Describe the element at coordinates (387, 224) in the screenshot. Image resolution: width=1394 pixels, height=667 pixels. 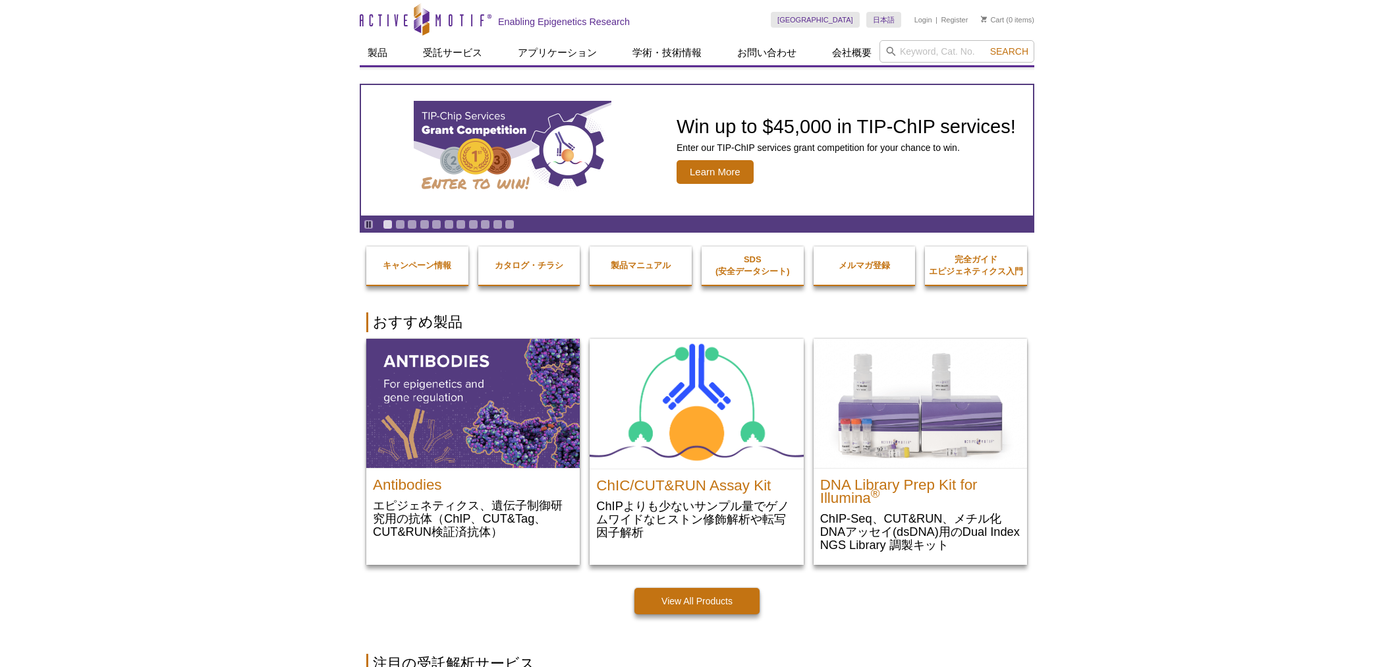
I see `a: Go to slide 1` at that location.